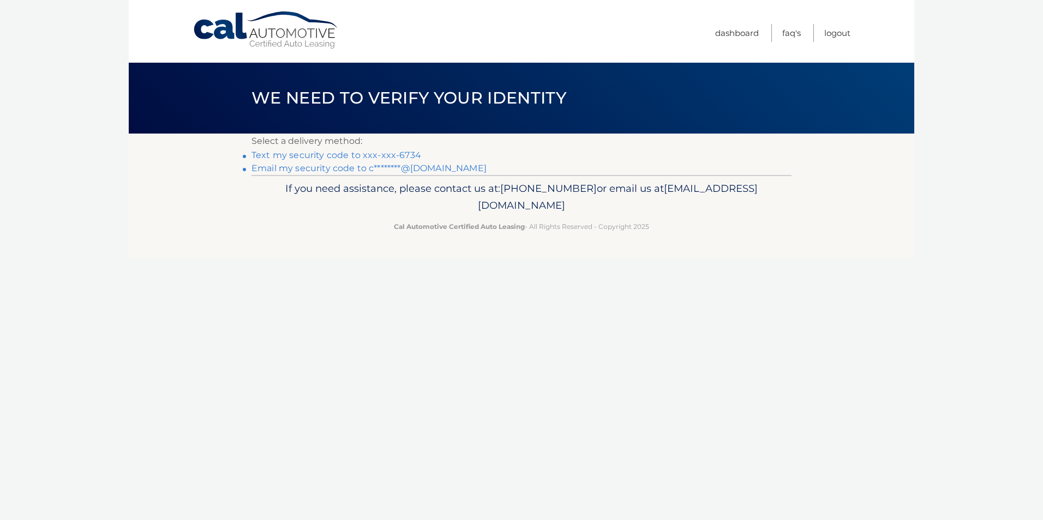  What do you see at coordinates (837, 33) in the screenshot?
I see `a: Logout` at bounding box center [837, 33].